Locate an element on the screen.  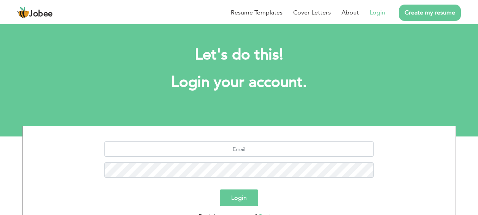
button: Login is located at coordinates (239, 198).